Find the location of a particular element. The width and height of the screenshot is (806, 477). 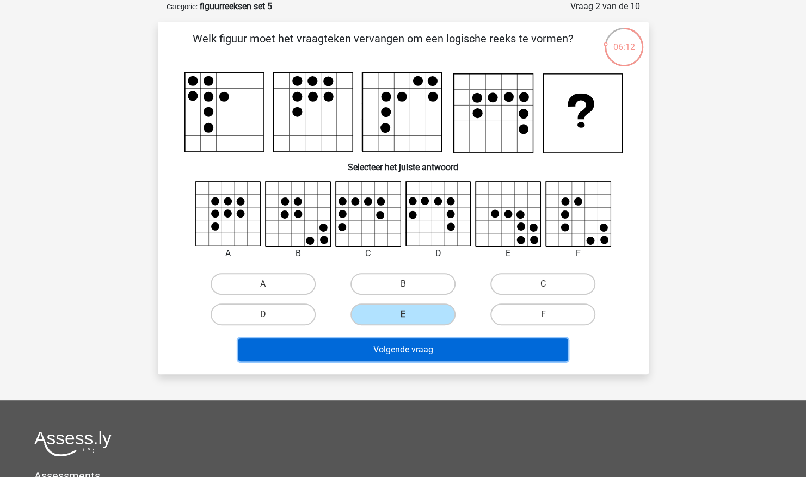

h6: Selecteer het juiste antwoord is located at coordinates (403, 163).